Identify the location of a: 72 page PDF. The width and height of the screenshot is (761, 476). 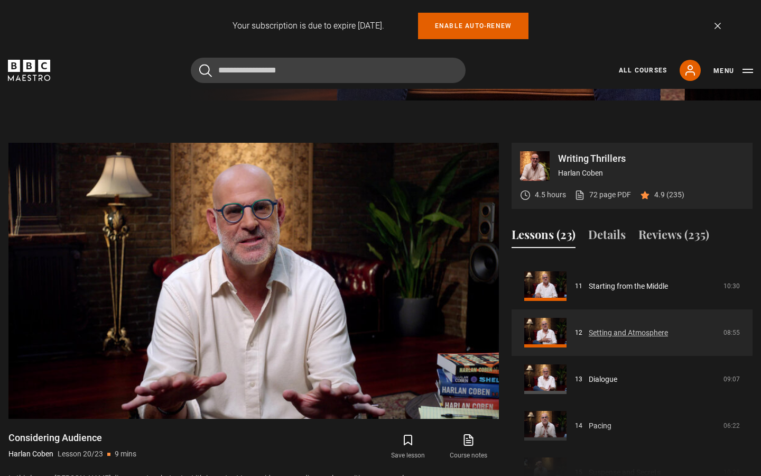
(603, 195).